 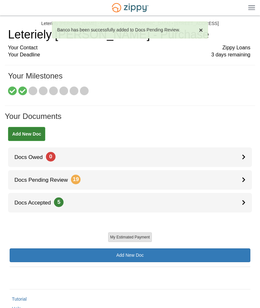 What do you see at coordinates (236, 48) in the screenshot?
I see `span: Zippy Loans` at bounding box center [236, 48].